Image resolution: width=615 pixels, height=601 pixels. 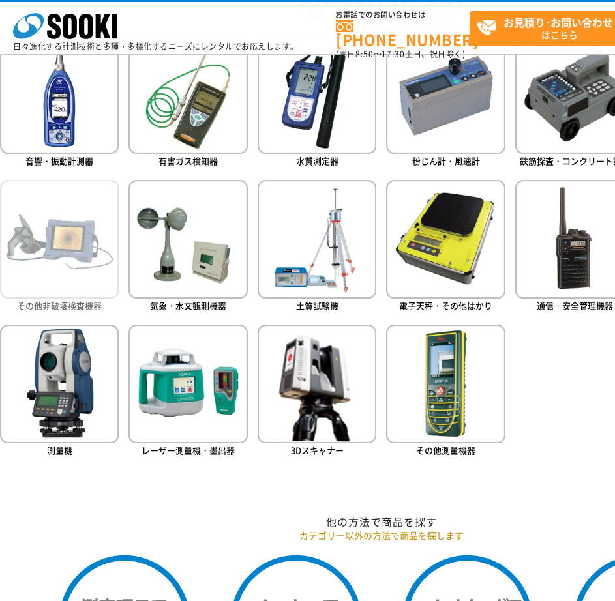 I want to click on a: 電子天秤・その他はかり, so click(x=445, y=247).